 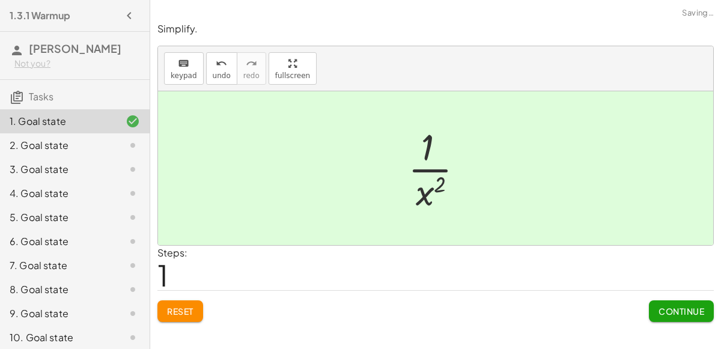 I want to click on div: 1. Goal state, so click(x=58, y=121).